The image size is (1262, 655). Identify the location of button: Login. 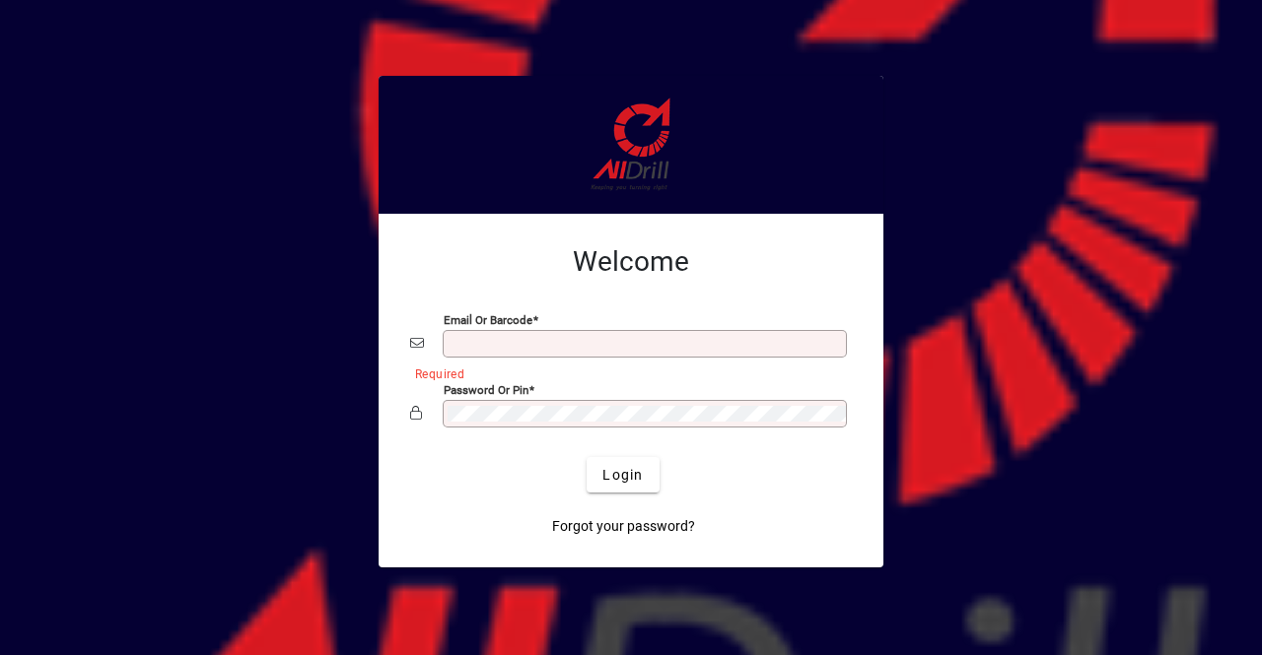
(622, 475).